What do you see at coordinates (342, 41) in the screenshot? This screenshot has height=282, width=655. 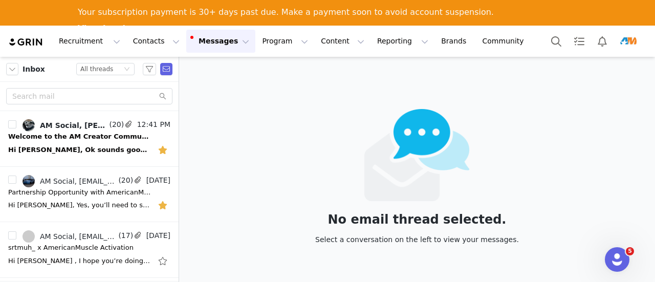 I see `button: Content` at bounding box center [342, 41].